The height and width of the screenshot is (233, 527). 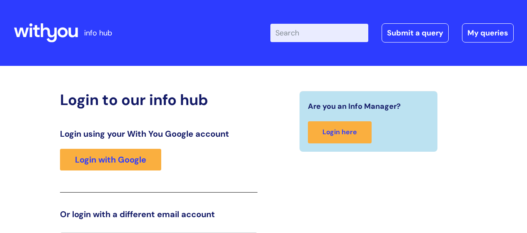 I want to click on input: Search, so click(x=319, y=33).